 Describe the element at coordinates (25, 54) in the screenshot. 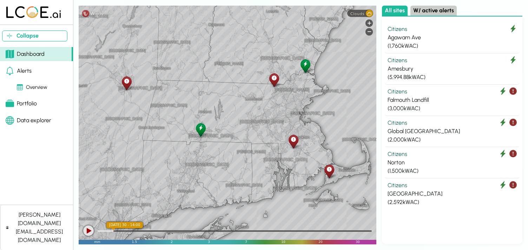

I see `div: Dashboard` at that location.